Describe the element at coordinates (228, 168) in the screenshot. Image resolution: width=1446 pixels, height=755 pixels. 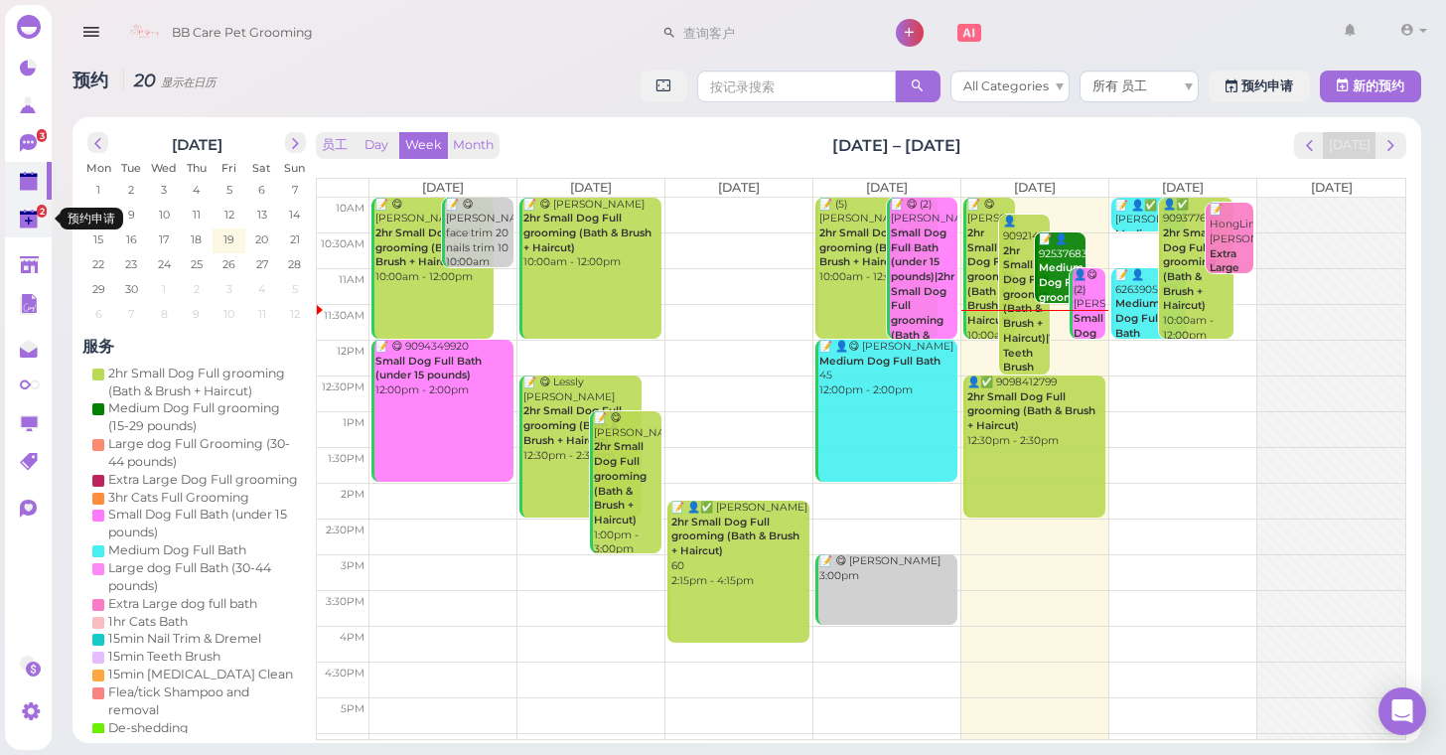
I see `span: Fri` at that location.